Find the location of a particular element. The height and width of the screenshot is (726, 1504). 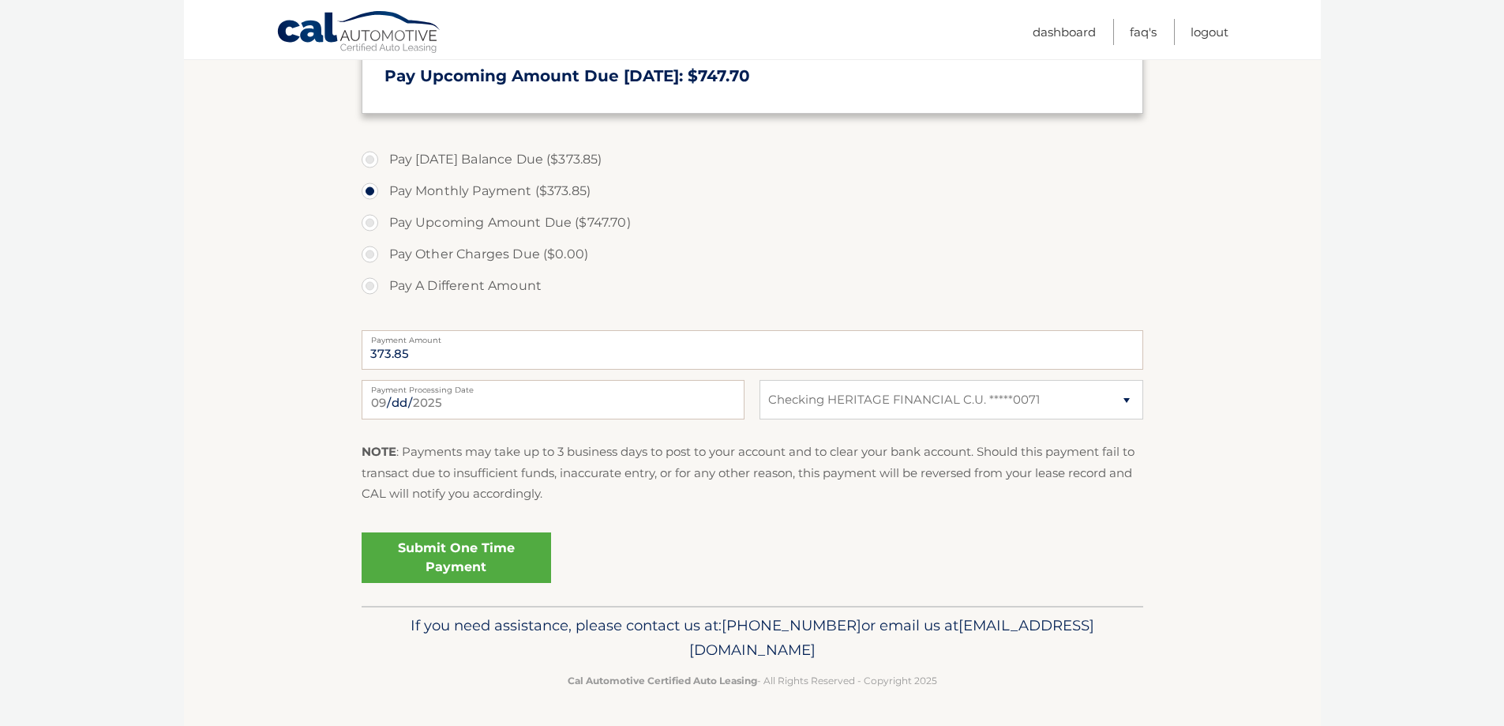

label: Pay Monthly Payment ($373.85) is located at coordinates (753, 191).